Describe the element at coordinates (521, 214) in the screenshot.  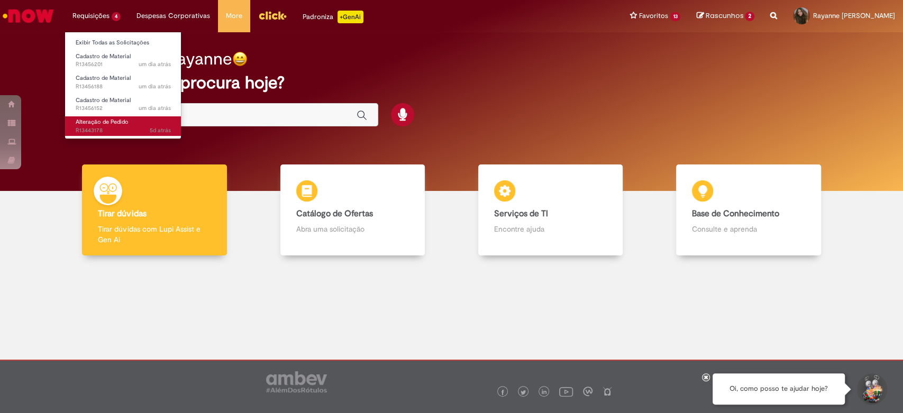
I see `b: Serviços de TI` at that location.